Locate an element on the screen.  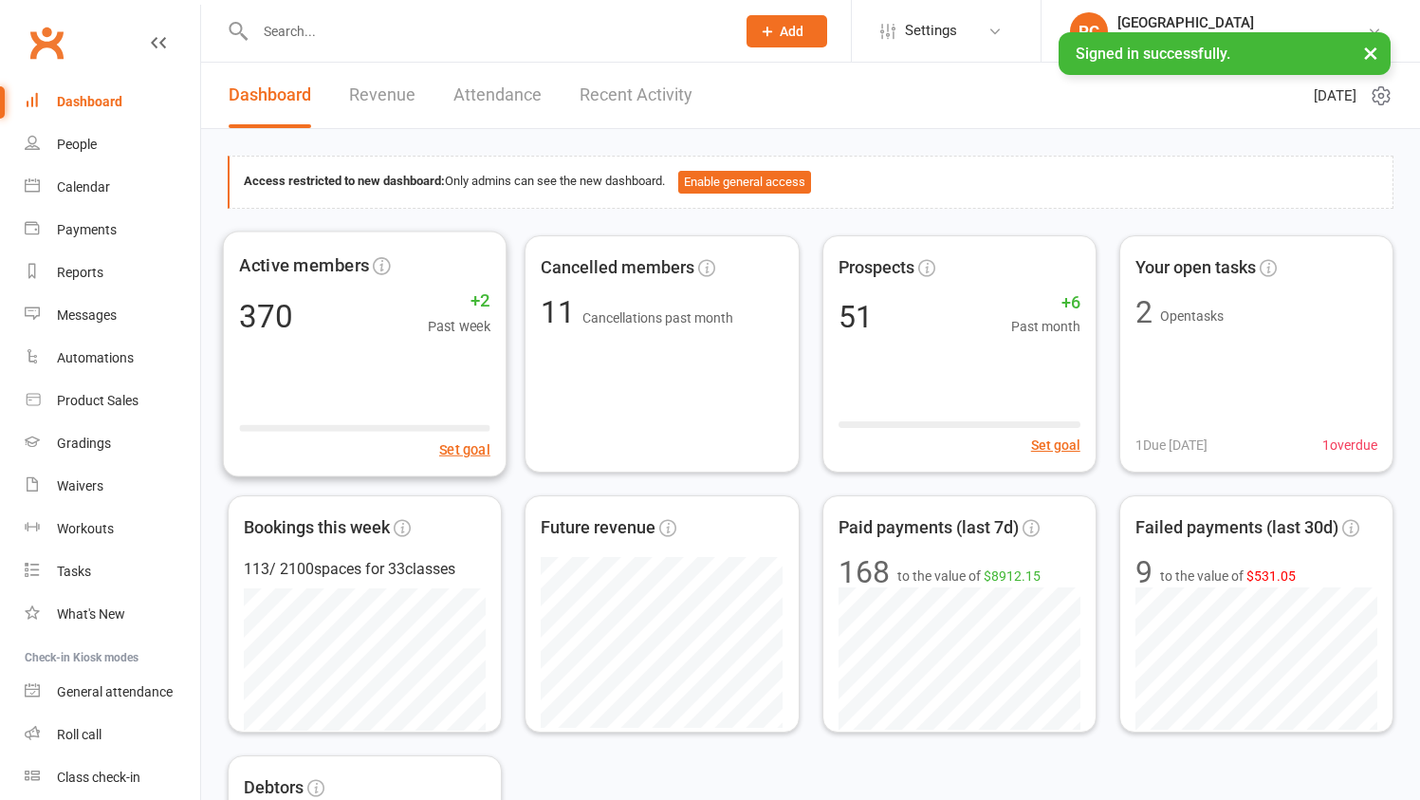
div: Tasks is located at coordinates (74, 571).